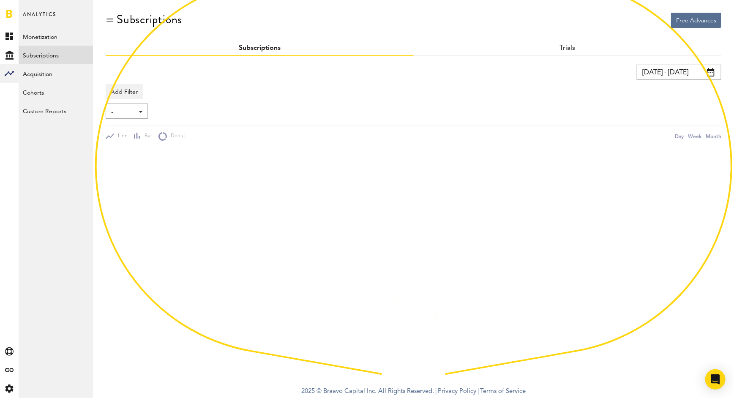 The image size is (734, 398). What do you see at coordinates (176, 136) in the screenshot?
I see `span: Donut` at bounding box center [176, 136].